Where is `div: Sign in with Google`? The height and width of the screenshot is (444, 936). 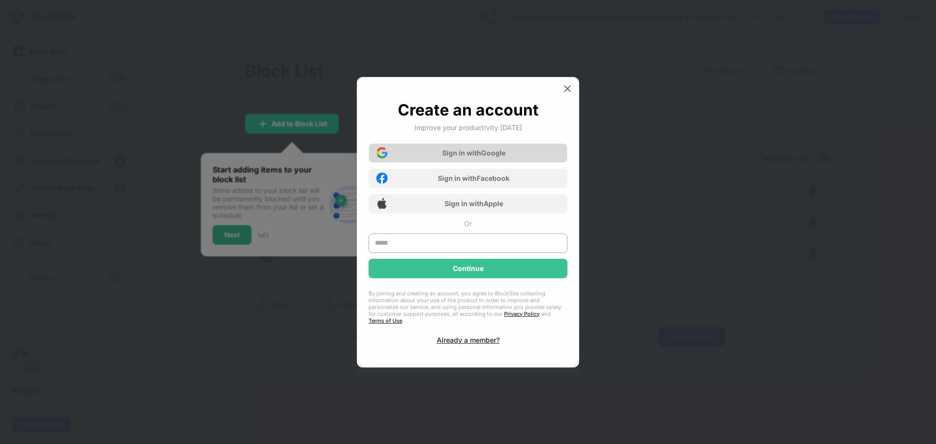
div: Sign in with Google is located at coordinates (474, 153).